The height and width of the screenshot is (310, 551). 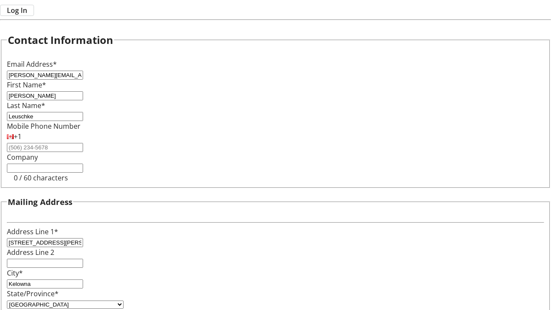 What do you see at coordinates (44, 126) in the screenshot?
I see `label: Mobile Phone Number` at bounding box center [44, 126].